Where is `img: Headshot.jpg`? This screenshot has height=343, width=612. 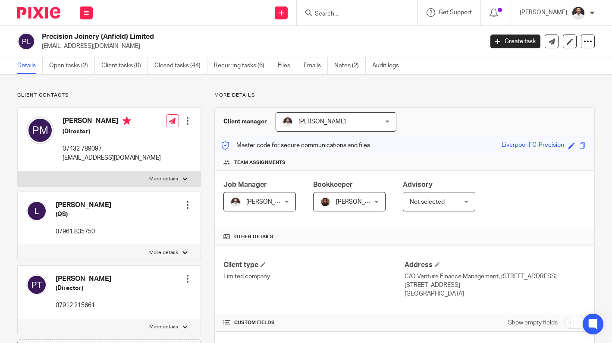 img: Headshot.jpg is located at coordinates (325, 202).